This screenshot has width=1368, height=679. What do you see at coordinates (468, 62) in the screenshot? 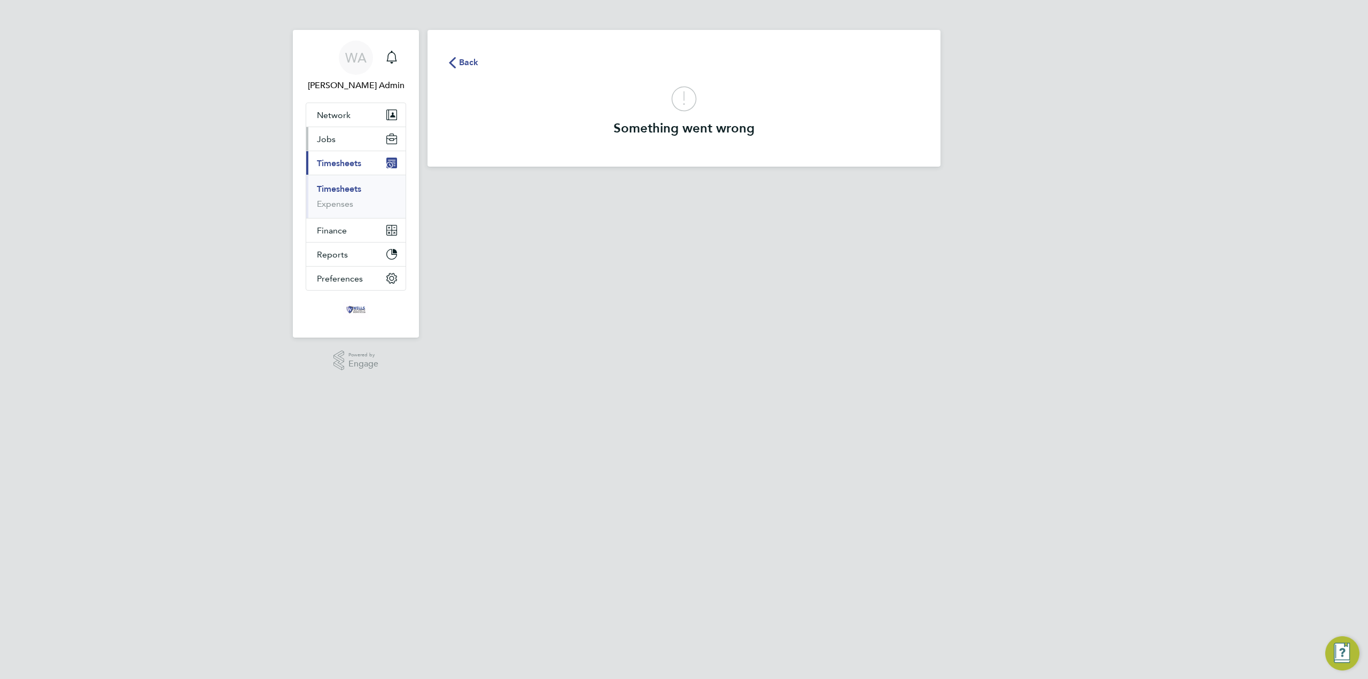
I see `span: Back` at bounding box center [468, 62].